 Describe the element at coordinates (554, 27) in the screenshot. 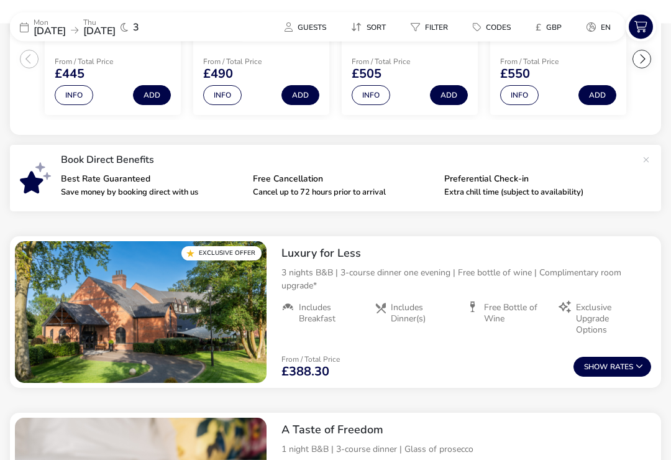

I see `span: GBP` at that location.